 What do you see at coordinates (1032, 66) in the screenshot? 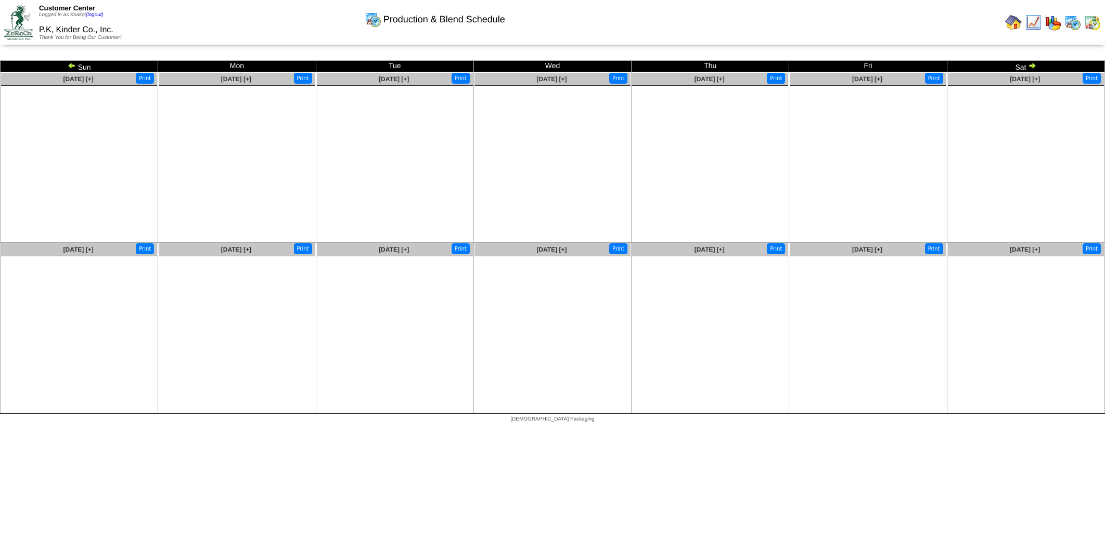
I see `img: arrowright.gif` at bounding box center [1032, 66].